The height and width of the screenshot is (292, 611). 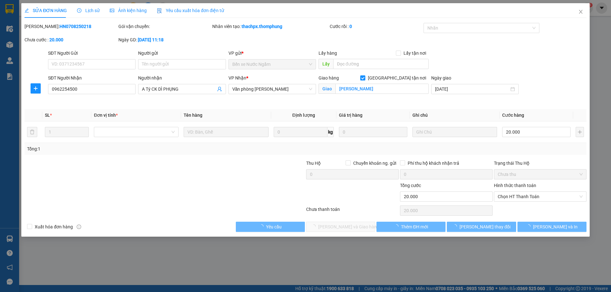 I want to click on div: SĐT Người Gửi, so click(x=92, y=53).